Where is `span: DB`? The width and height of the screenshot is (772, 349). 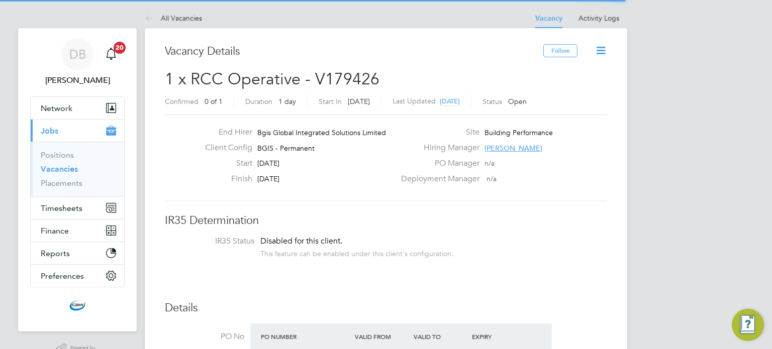
span: DB is located at coordinates (77, 54).